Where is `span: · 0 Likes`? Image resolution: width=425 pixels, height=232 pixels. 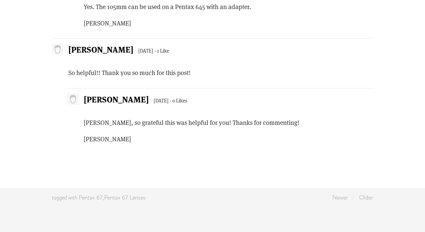 span: · 0 Likes is located at coordinates (179, 100).